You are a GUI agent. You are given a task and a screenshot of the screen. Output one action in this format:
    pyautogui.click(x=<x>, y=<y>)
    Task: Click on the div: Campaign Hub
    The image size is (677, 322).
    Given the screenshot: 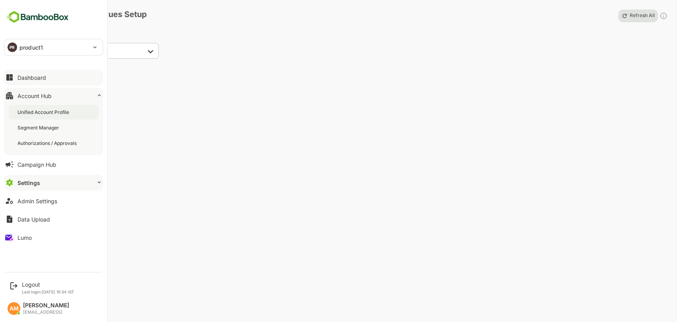 What is the action you would take?
    pyautogui.click(x=37, y=164)
    